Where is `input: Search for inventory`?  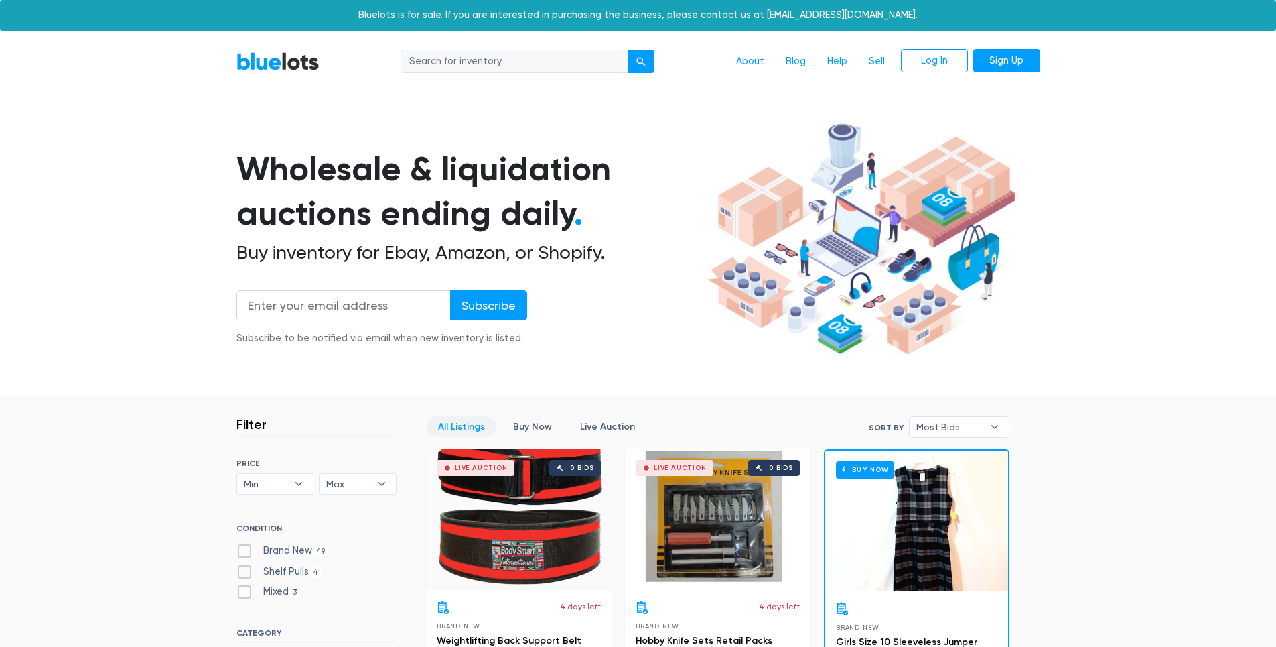
input: Search for inventory is located at coordinates (515, 62).